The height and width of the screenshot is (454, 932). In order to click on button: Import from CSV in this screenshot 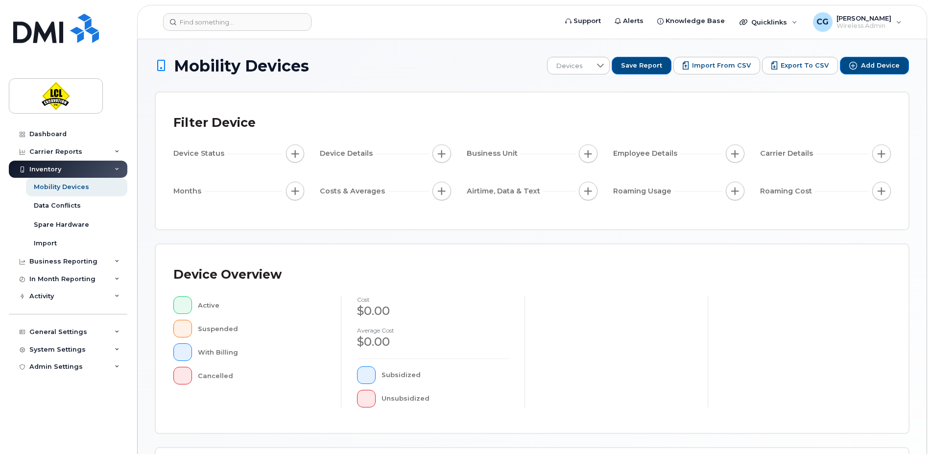, I will do `click(717, 66)`.